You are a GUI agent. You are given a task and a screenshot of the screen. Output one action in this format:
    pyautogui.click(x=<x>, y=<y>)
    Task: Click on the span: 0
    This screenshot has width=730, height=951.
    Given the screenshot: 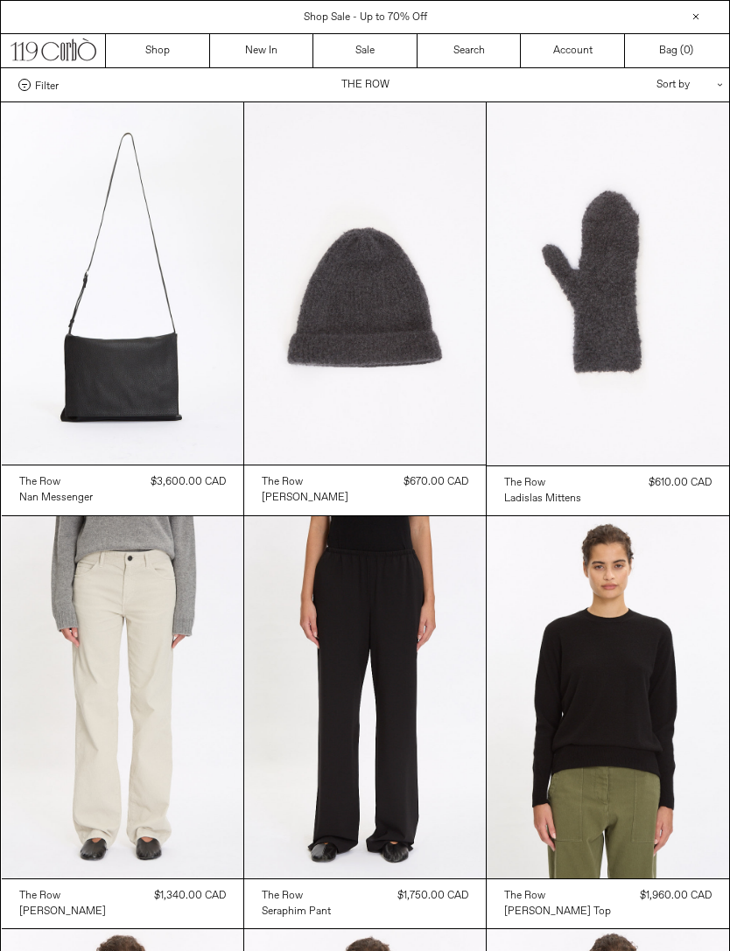 What is the action you would take?
    pyautogui.click(x=686, y=51)
    